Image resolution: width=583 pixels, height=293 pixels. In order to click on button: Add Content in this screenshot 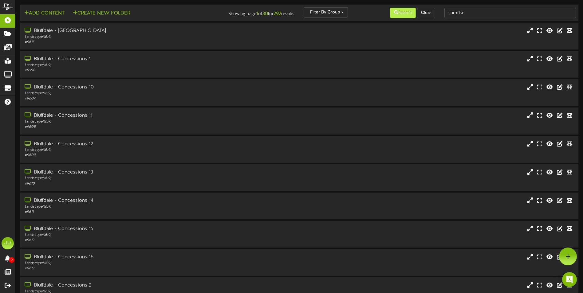, I will do `click(44, 13)`.